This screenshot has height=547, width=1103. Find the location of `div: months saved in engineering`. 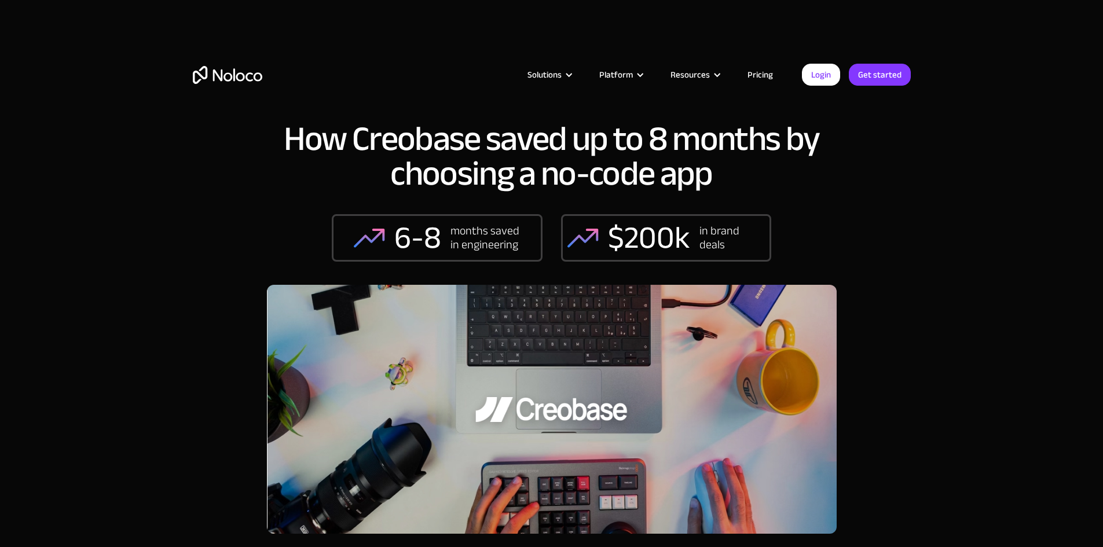

div: months saved in engineering is located at coordinates (485, 238).